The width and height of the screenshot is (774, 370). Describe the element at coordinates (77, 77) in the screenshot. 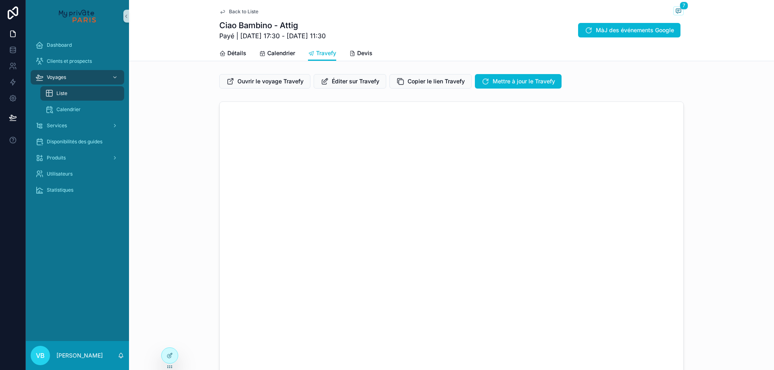

I see `a: Voyages` at that location.